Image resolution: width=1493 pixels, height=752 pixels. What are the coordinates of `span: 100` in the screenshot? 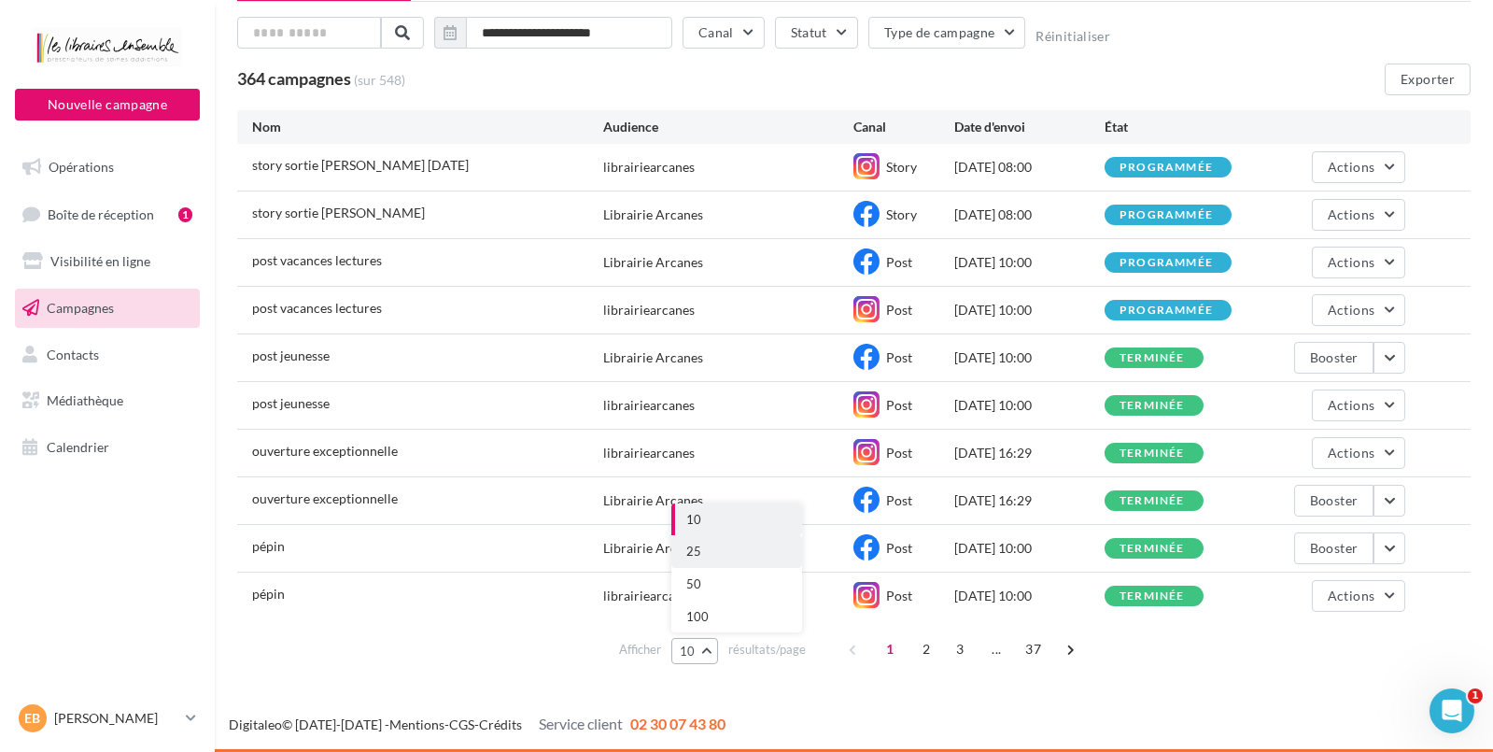 It's located at (698, 616).